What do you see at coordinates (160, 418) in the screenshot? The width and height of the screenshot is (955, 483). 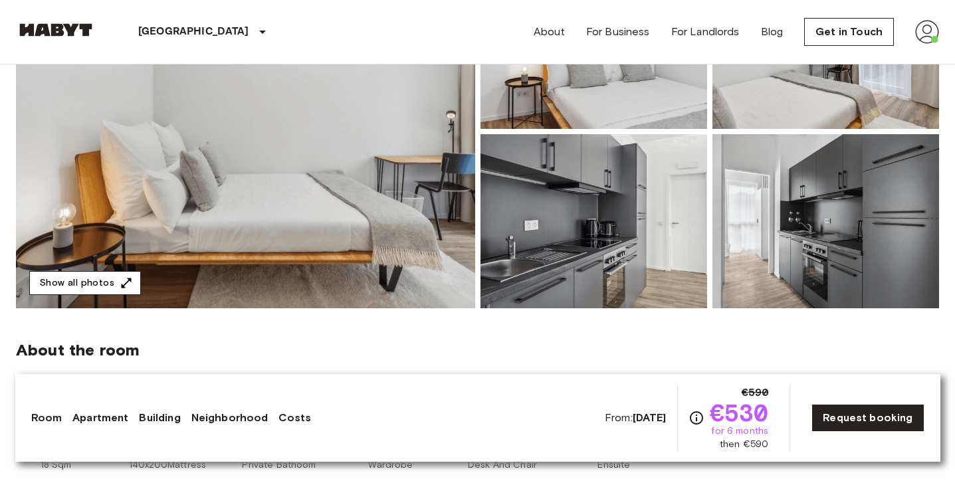 I see `a: Building` at bounding box center [160, 418].